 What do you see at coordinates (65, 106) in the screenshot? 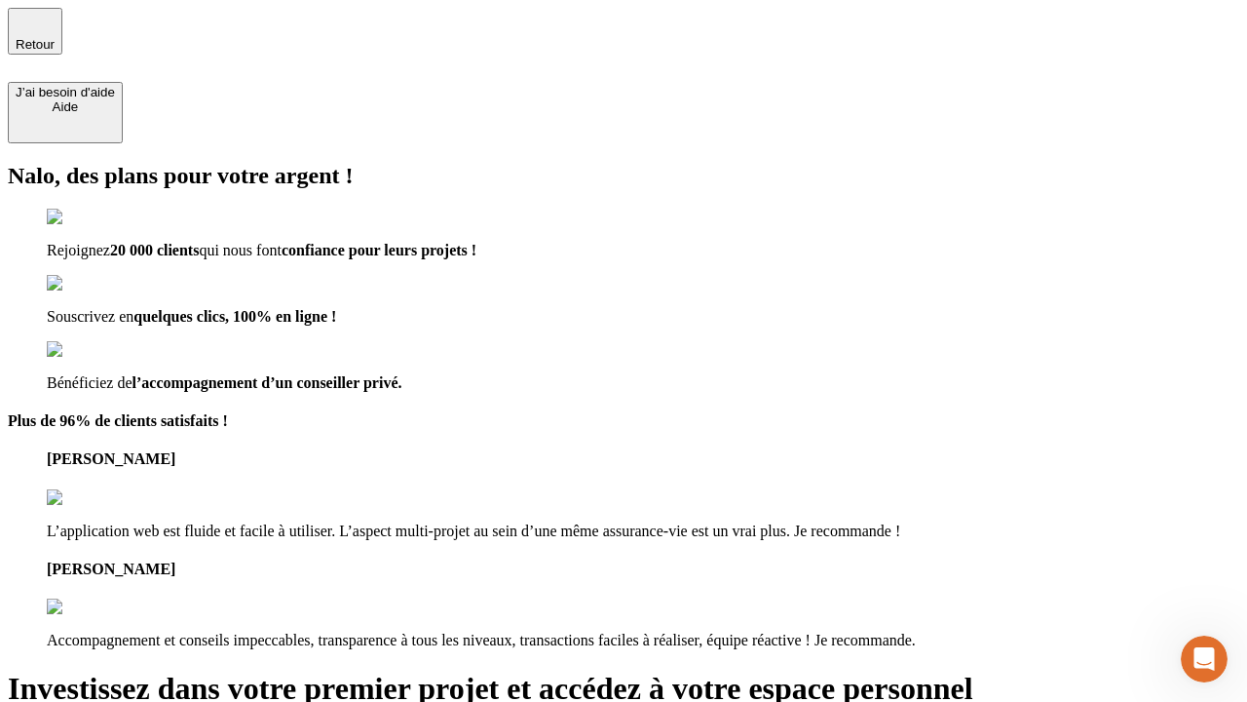
I see `div: Aide` at bounding box center [65, 106].